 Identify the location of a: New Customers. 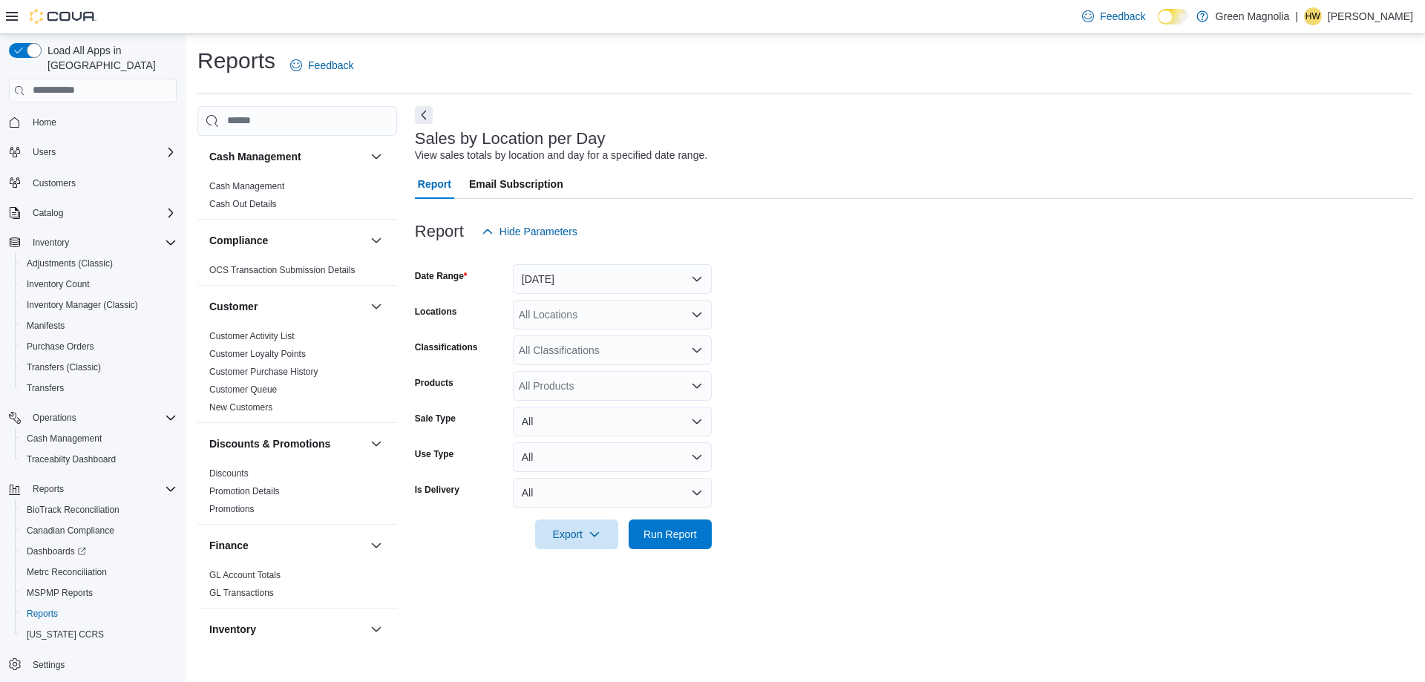
(240, 407).